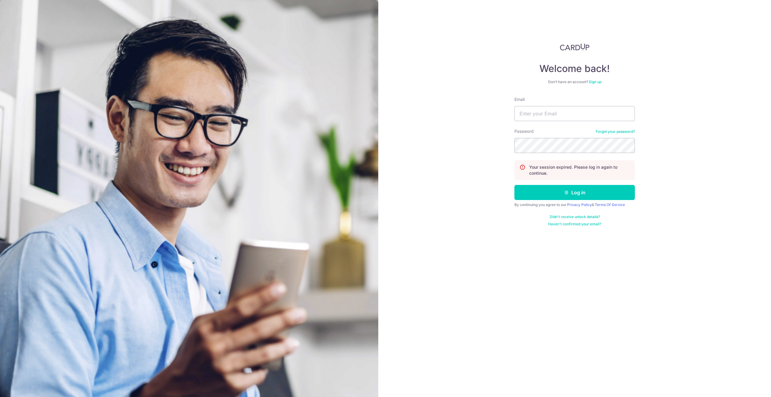 The image size is (771, 397). I want to click on a: Haven't confirmed your email?, so click(575, 224).